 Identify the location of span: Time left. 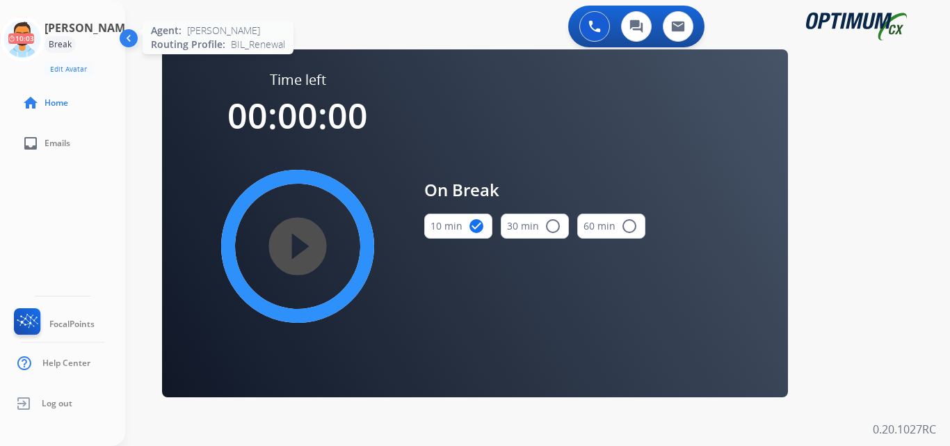
(298, 80).